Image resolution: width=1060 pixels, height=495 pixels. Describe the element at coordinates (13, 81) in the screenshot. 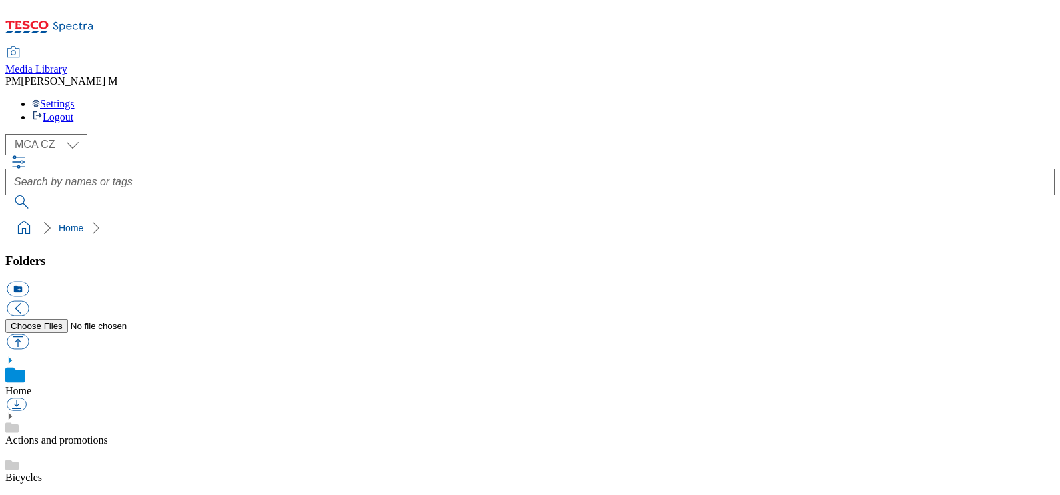

I see `span: PM` at that location.